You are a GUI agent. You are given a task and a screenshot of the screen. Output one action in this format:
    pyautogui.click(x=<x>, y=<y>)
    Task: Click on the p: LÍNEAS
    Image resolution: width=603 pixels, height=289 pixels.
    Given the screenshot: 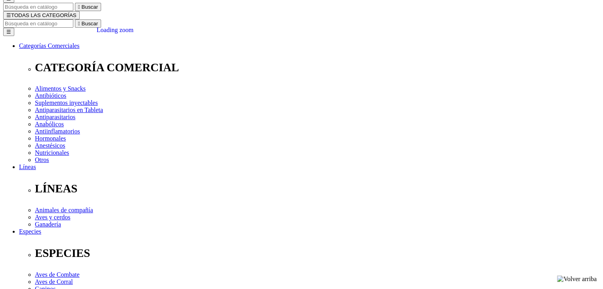 What is the action you would take?
    pyautogui.click(x=317, y=189)
    